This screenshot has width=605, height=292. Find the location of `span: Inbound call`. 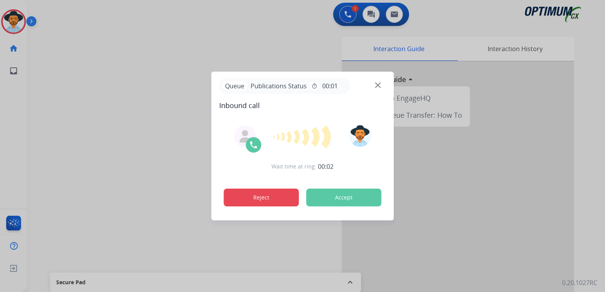

span: Inbound call is located at coordinates (302, 105).